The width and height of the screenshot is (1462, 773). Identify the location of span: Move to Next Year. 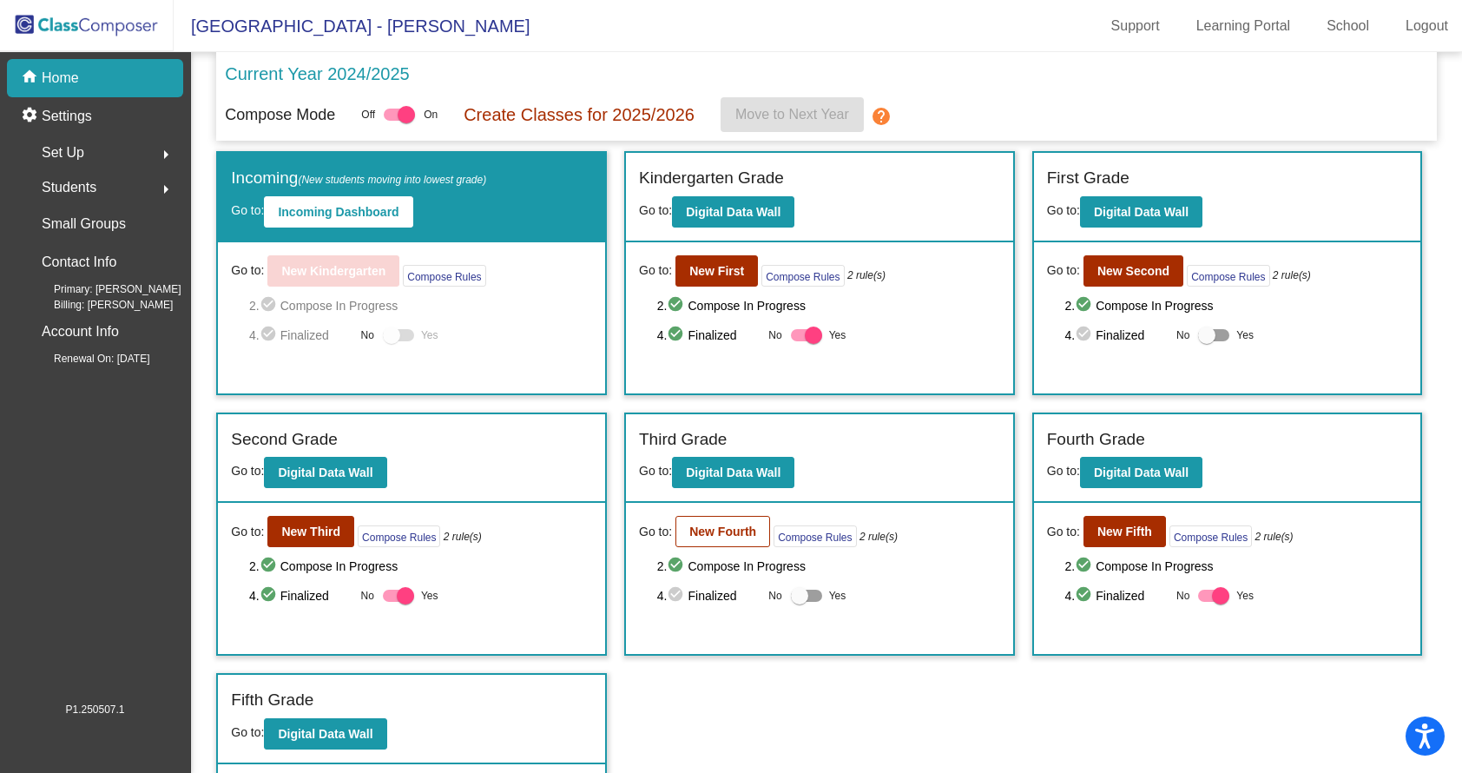
(792, 114).